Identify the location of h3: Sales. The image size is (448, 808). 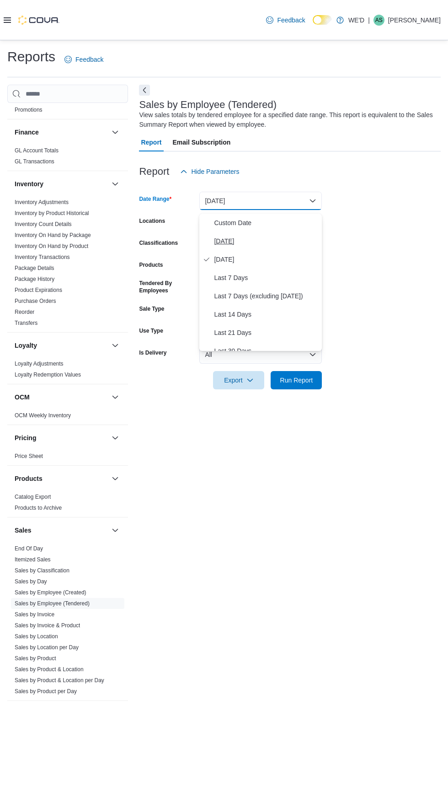
(23, 530).